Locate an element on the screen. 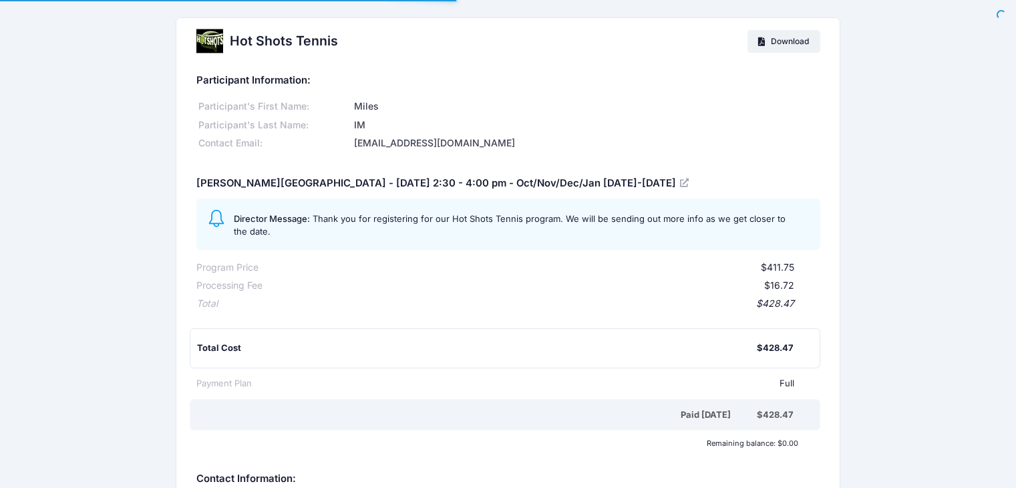  div: Contact Email: is located at coordinates (275, 143).